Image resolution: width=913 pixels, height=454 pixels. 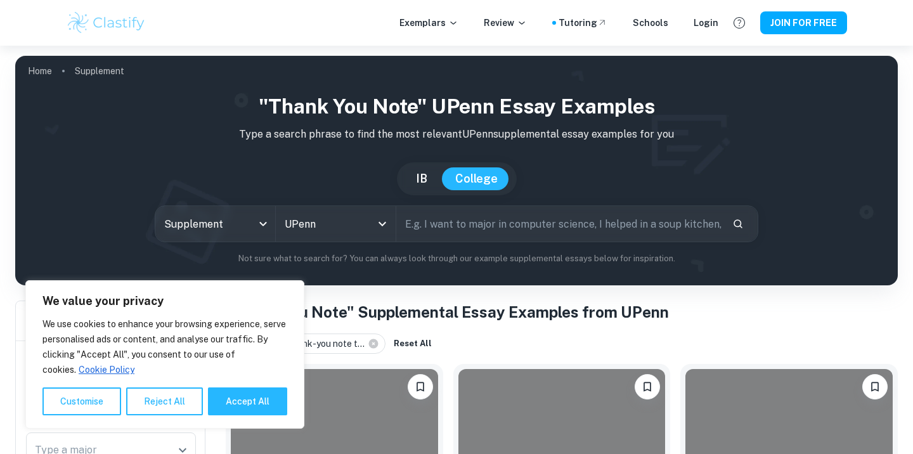 I want to click on button: Accept All, so click(x=247, y=401).